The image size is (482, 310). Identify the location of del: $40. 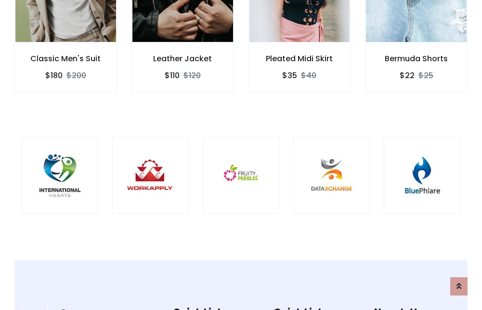
(309, 75).